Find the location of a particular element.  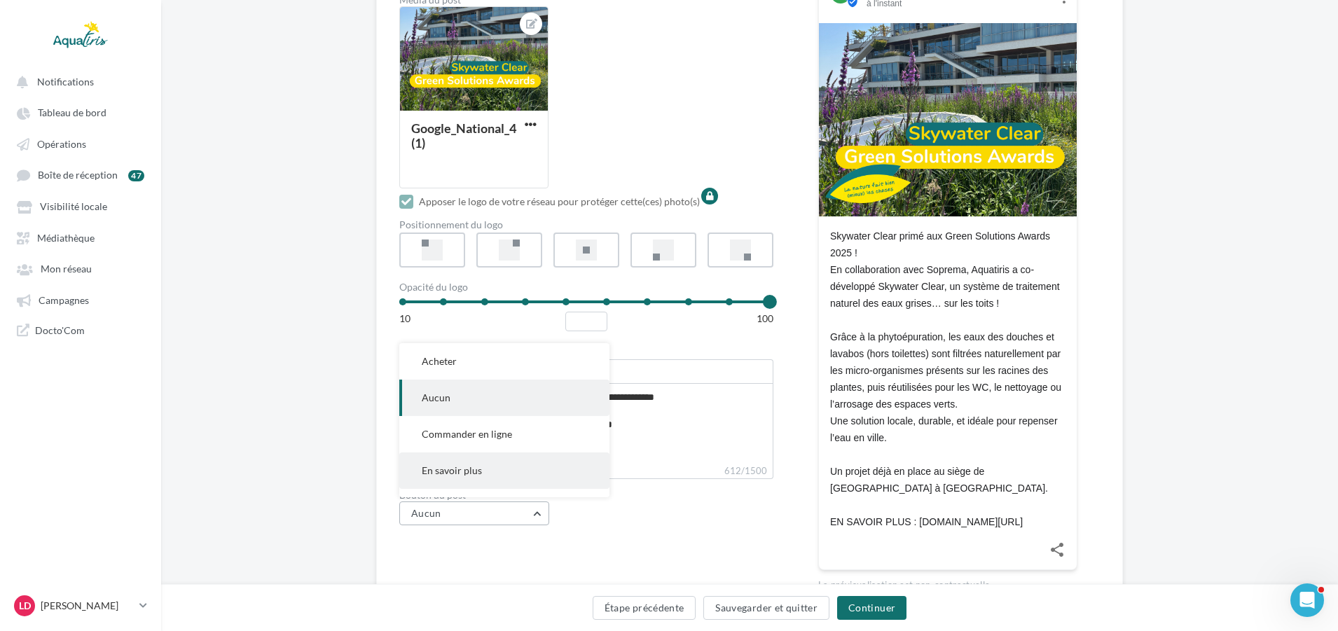

span: Mon réseau is located at coordinates (66, 269).